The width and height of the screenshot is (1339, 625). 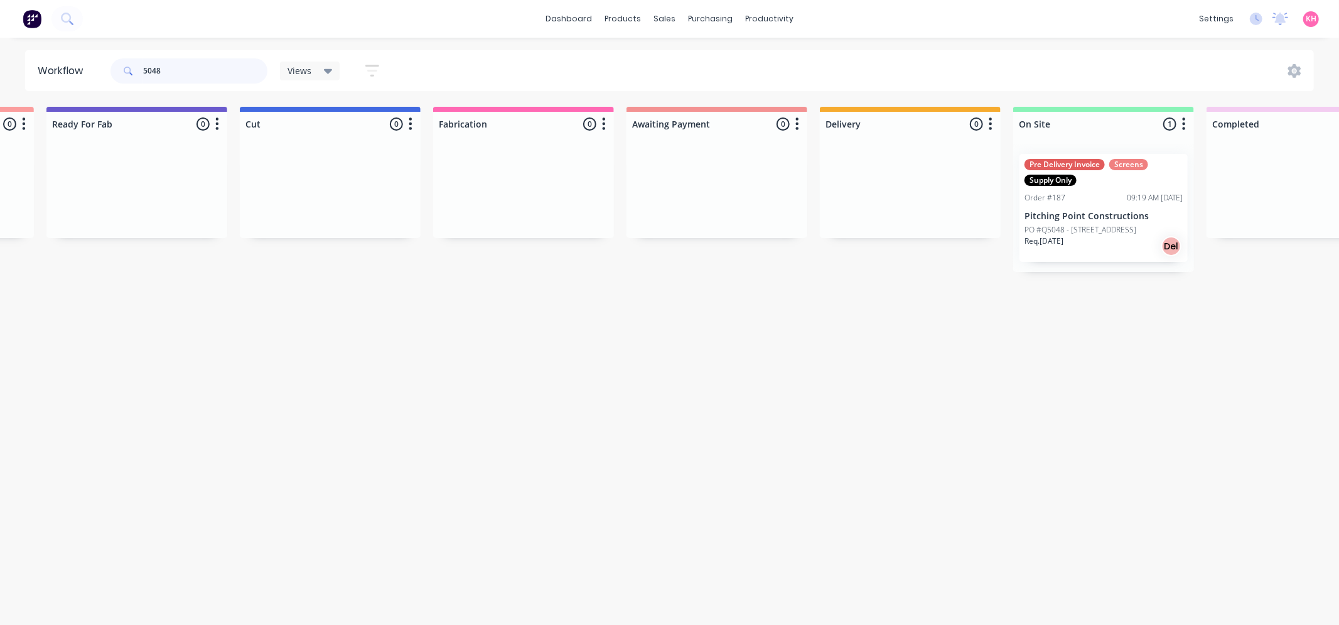 What do you see at coordinates (299, 70) in the screenshot?
I see `span: Views` at bounding box center [299, 70].